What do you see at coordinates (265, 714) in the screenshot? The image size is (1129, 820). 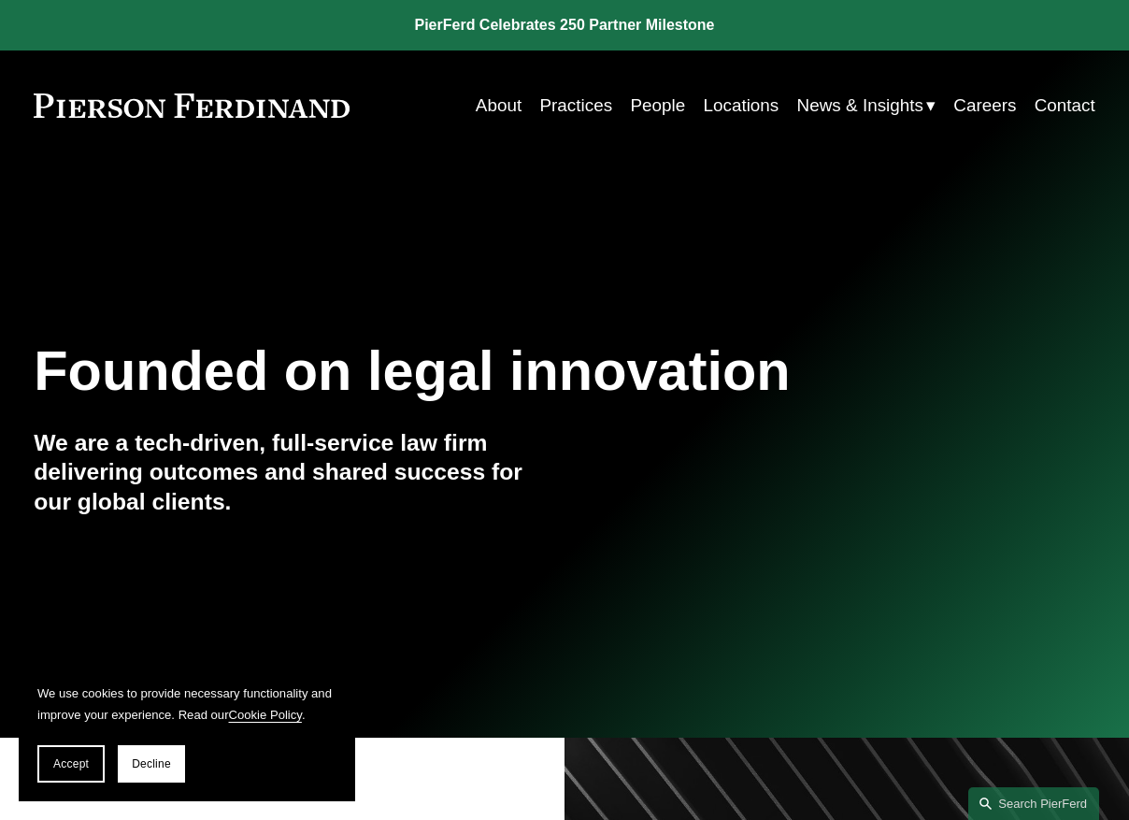 I see `a: Cookie Policy` at bounding box center [265, 714].